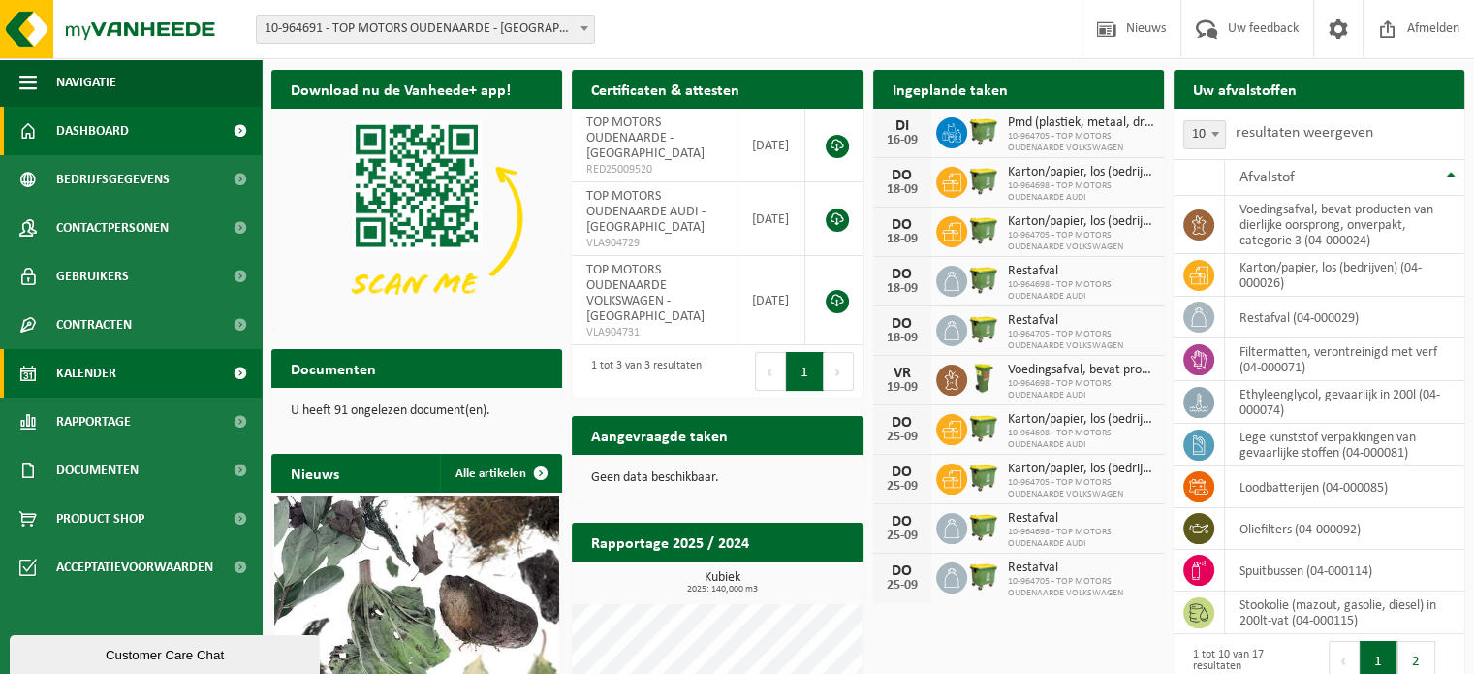 Image resolution: width=1474 pixels, height=674 pixels. Describe the element at coordinates (722, 589) in the screenshot. I see `span: 2025: 140,000 m3` at that location.